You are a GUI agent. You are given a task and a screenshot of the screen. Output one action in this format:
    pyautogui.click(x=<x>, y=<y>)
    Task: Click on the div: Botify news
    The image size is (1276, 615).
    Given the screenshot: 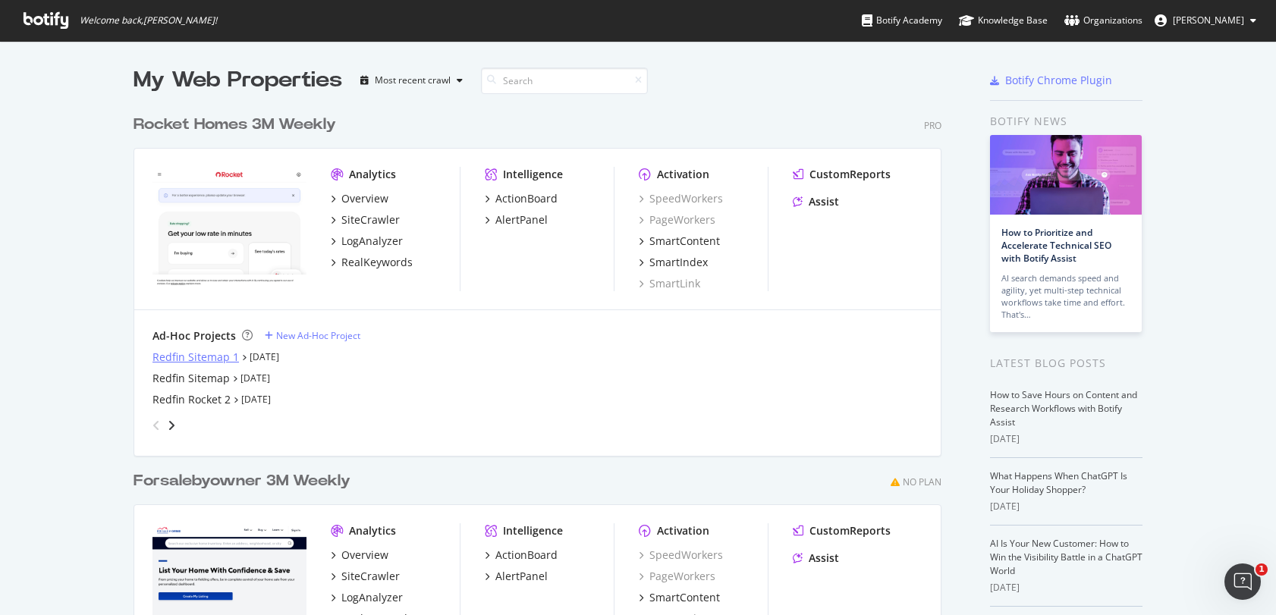 What is the action you would take?
    pyautogui.click(x=1066, y=121)
    